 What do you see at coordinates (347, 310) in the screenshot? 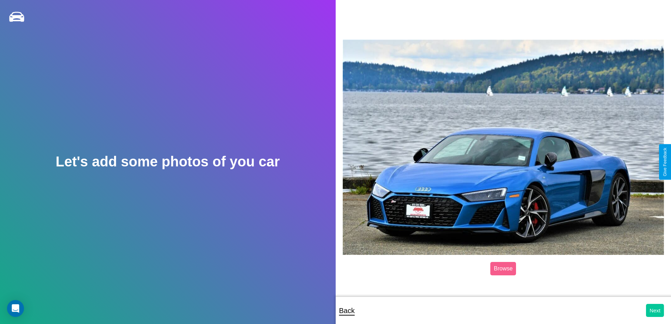
I see `p: Back` at bounding box center [347, 310].